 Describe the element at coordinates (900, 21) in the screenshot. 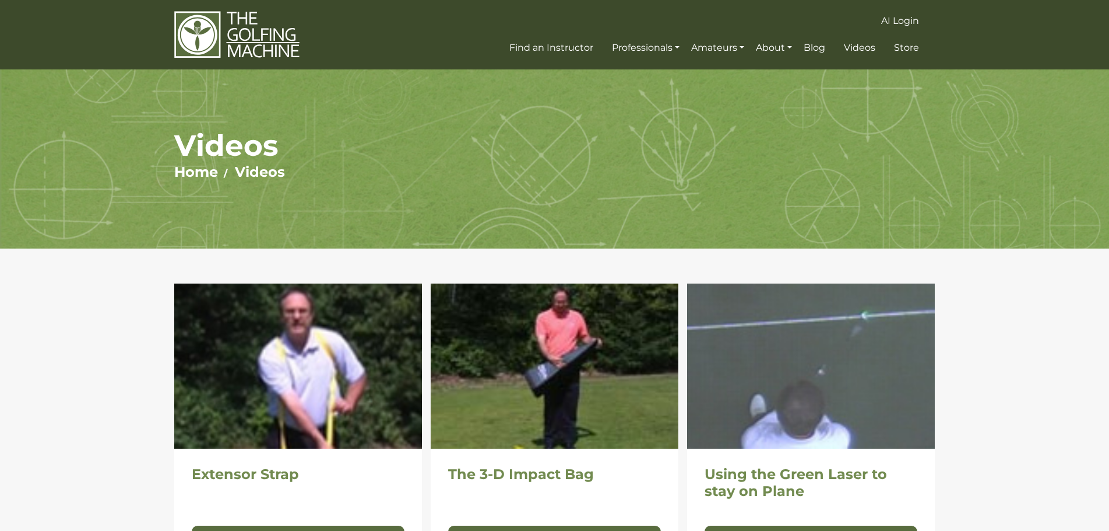

I see `a: AI Login` at that location.